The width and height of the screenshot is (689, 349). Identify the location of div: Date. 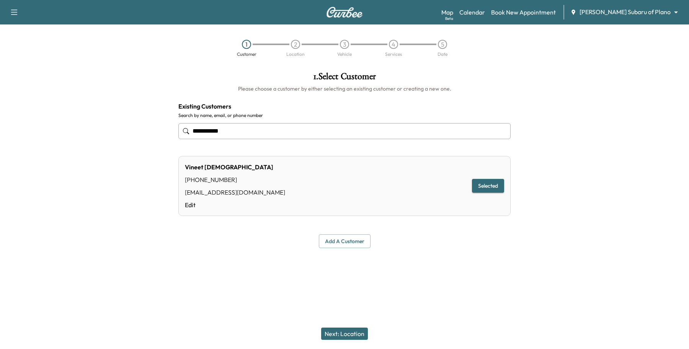
(442, 54).